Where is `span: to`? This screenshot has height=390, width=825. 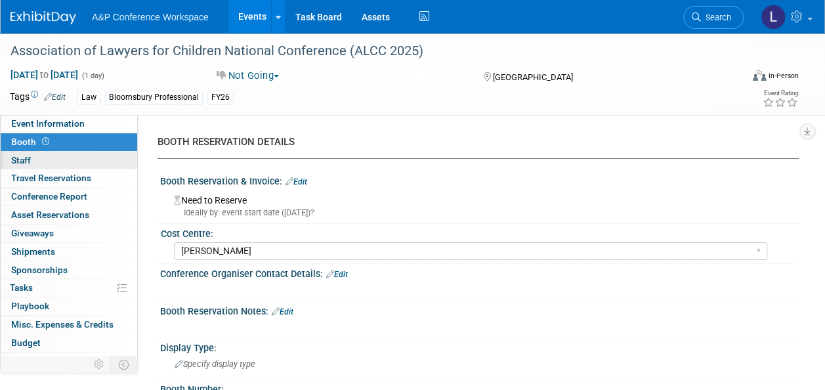
span: to is located at coordinates (44, 75).